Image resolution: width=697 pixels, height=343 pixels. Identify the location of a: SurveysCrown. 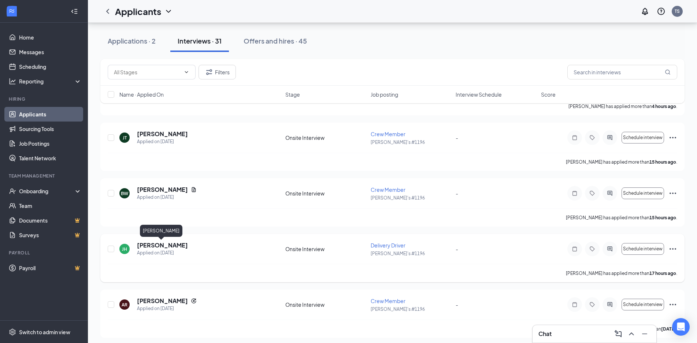
(50, 235).